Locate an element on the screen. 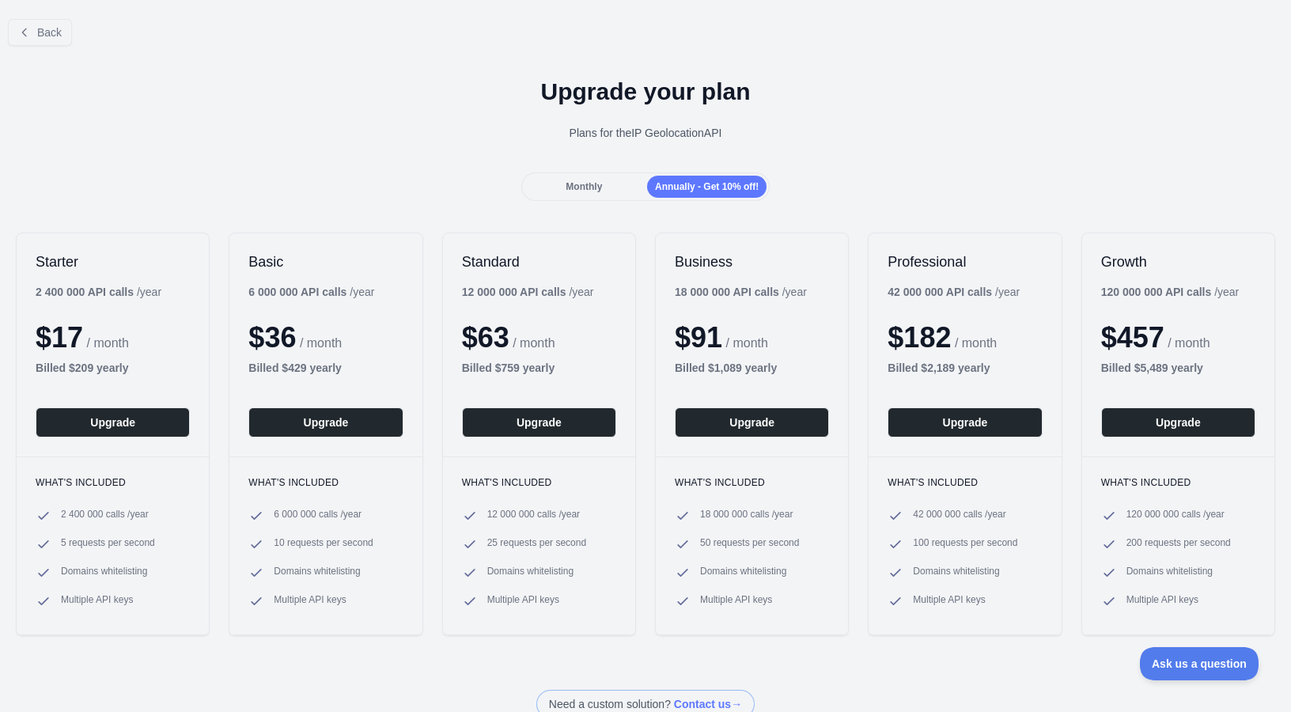  b: 18 000 000 API calls is located at coordinates (727, 292).